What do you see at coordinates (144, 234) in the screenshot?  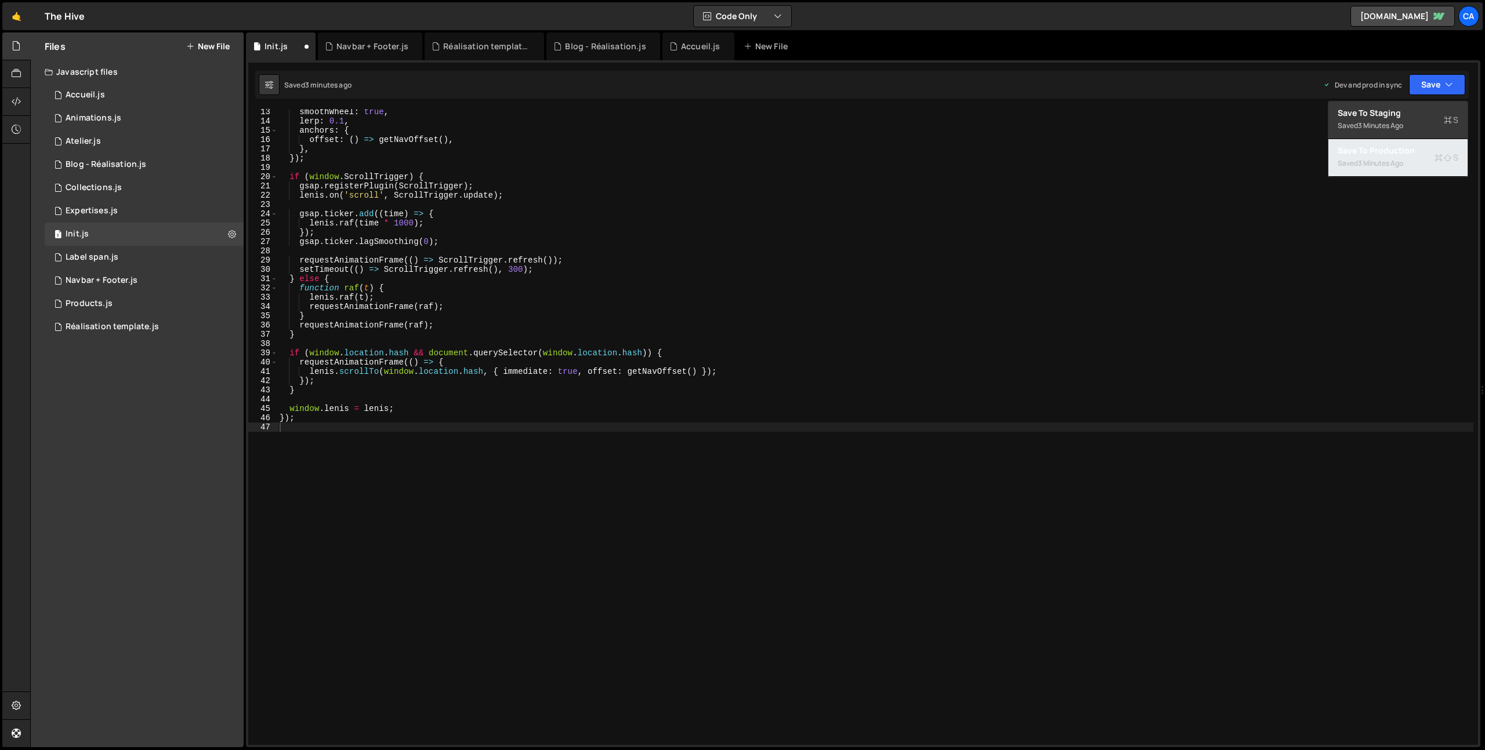 I see `div: 17034/46803.js` at bounding box center [144, 234].